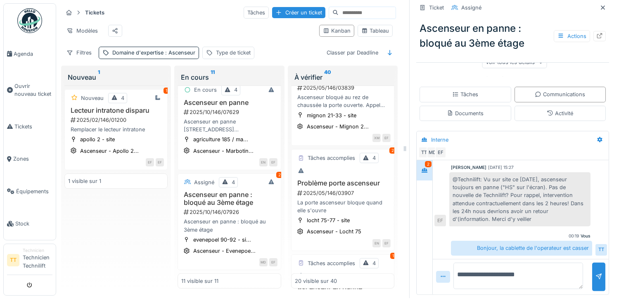  I want to click on li: Technicien Technilift, so click(38, 260).